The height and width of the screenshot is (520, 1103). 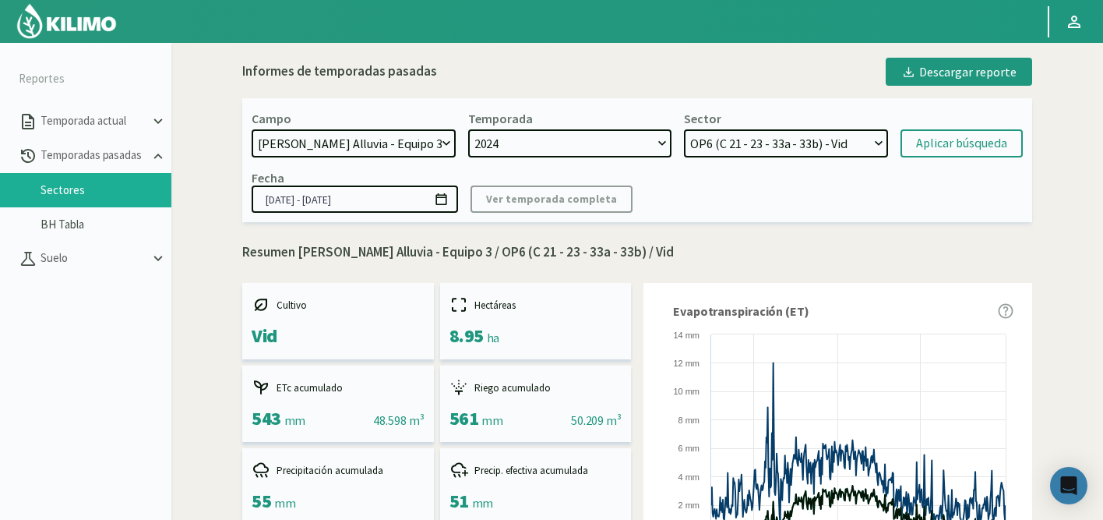 What do you see at coordinates (93, 258) in the screenshot?
I see `p: Suelo` at bounding box center [93, 258].